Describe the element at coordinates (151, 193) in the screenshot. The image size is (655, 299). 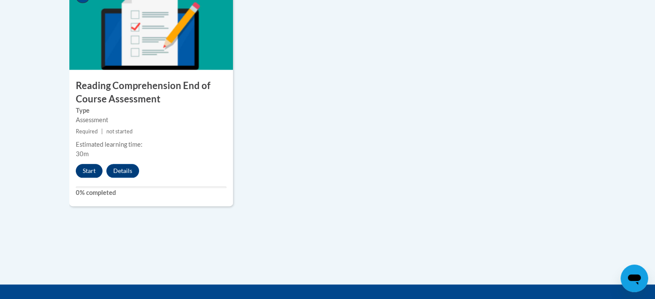
I see `label: 0% completed` at that location.